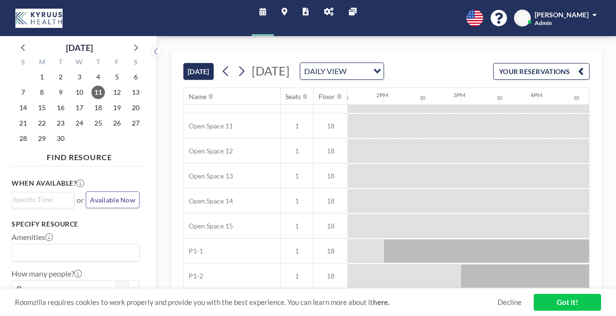 The width and height of the screenshot is (616, 316). Describe the element at coordinates (61, 139) in the screenshot. I see `span: Tuesday, September 30, 2025` at that location.